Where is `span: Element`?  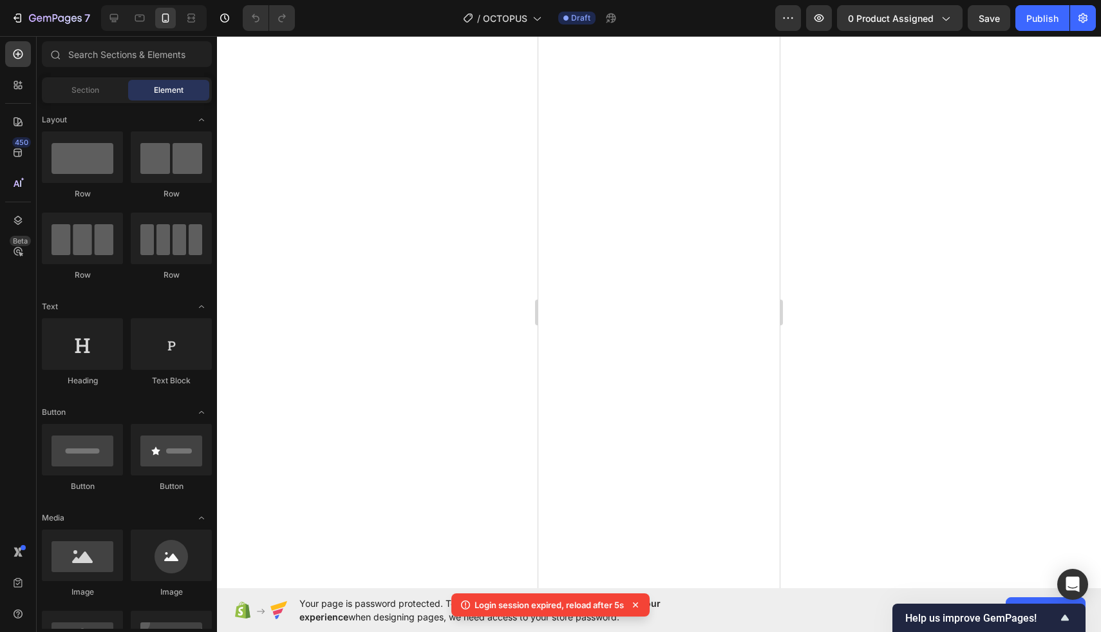 span: Element is located at coordinates (169, 90).